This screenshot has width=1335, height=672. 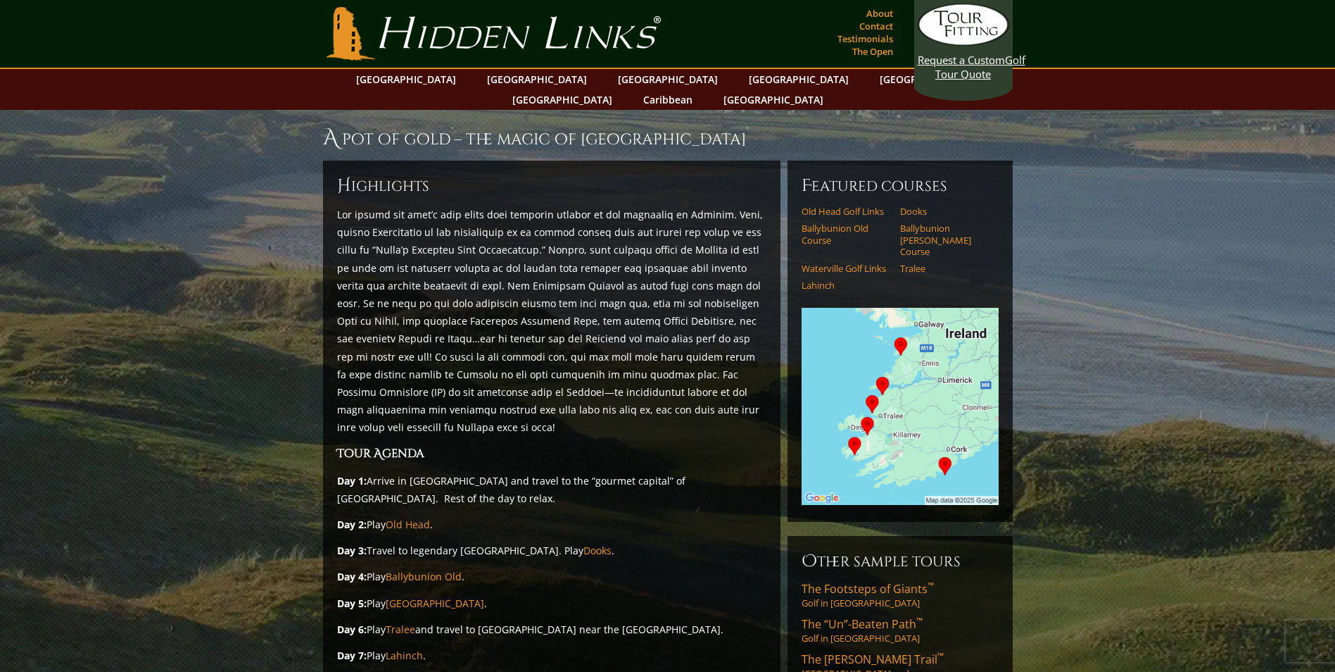 I want to click on span: H, so click(x=344, y=186).